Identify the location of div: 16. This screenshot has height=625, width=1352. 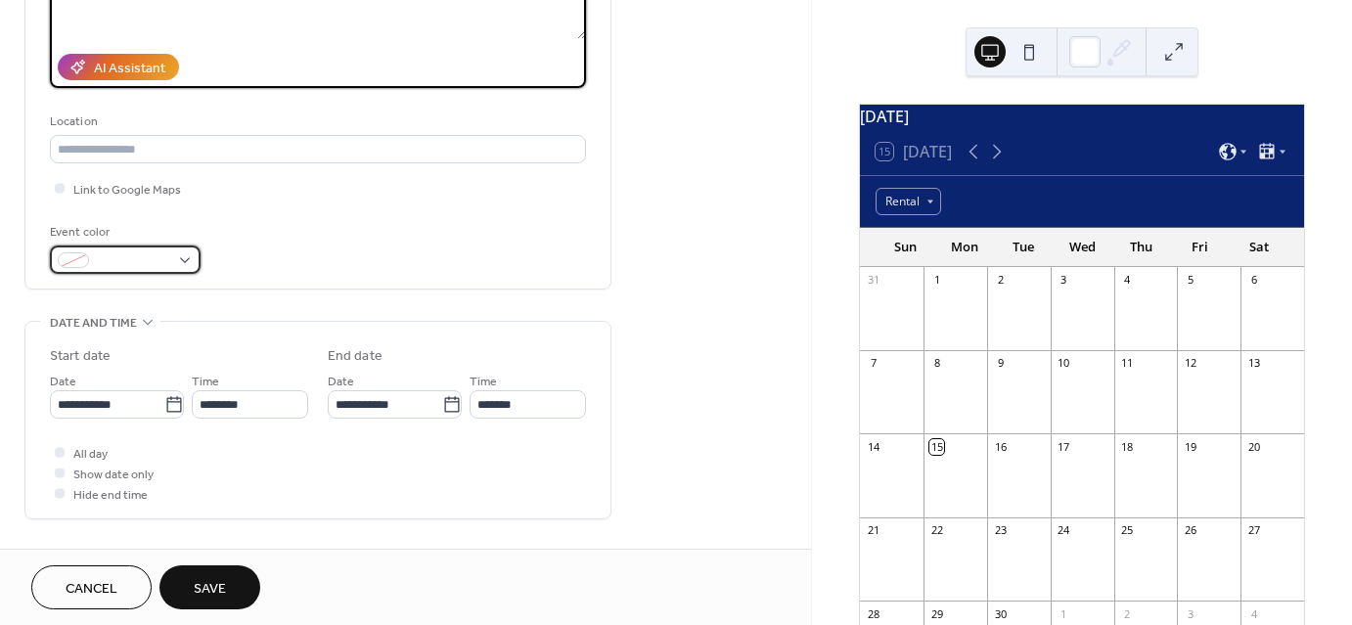
(999, 446).